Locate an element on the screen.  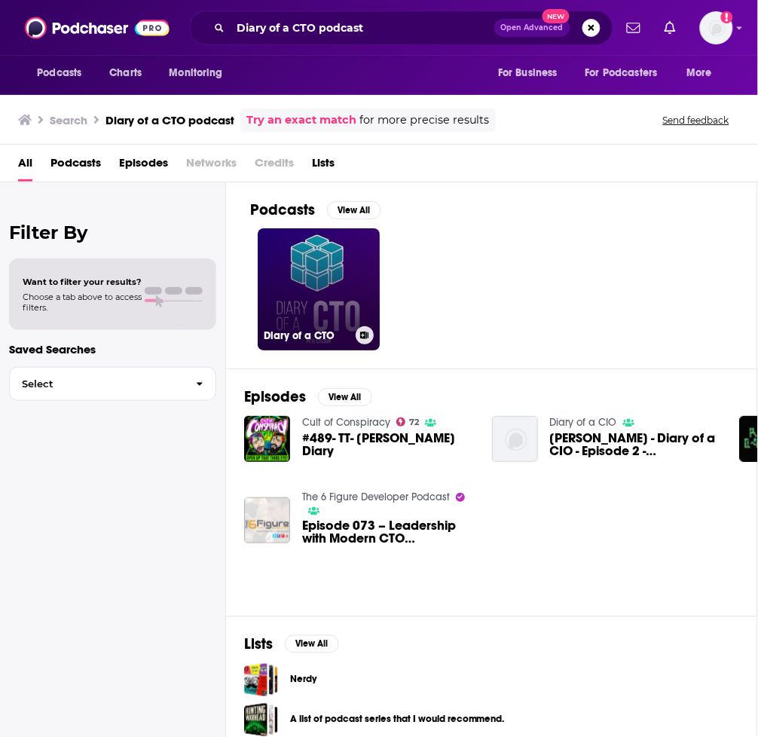
img: Podchaser - Follow, Share and Rate Podcasts is located at coordinates (97, 28).